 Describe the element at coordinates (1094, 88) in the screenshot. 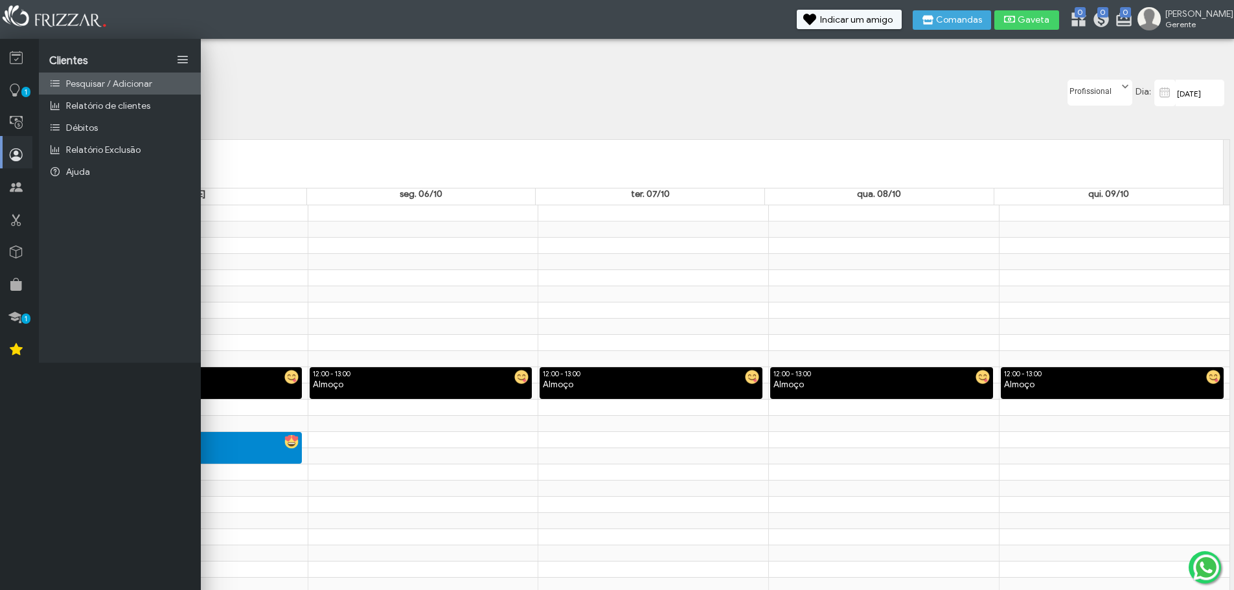

I see `label: Profissional` at that location.